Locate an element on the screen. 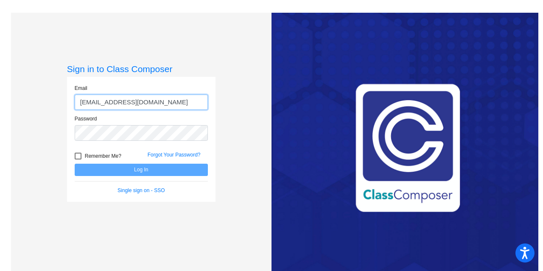  span: Remember Me? is located at coordinates (103, 156).